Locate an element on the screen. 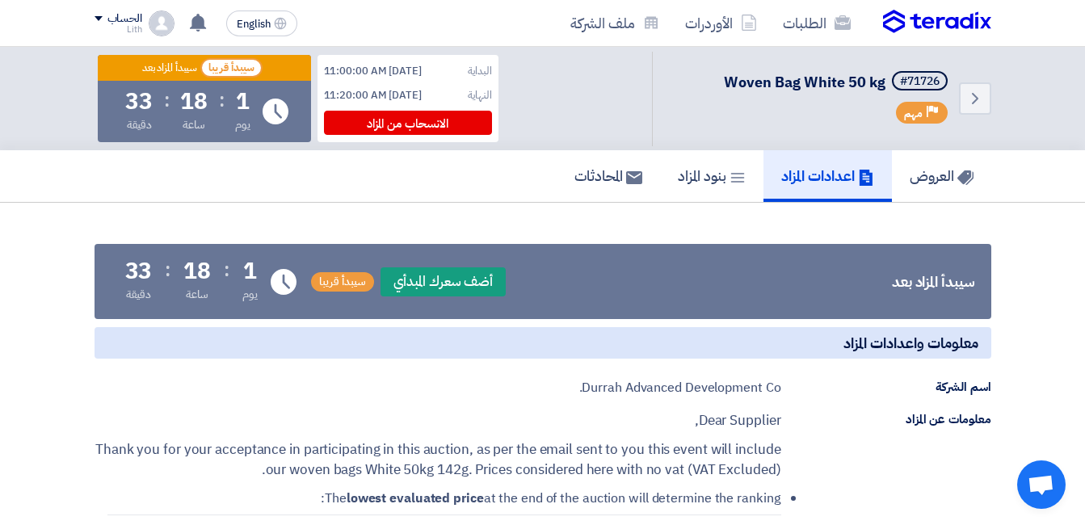 Image resolution: width=1085 pixels, height=525 pixels. a: ملف الشركة is located at coordinates (615, 23).